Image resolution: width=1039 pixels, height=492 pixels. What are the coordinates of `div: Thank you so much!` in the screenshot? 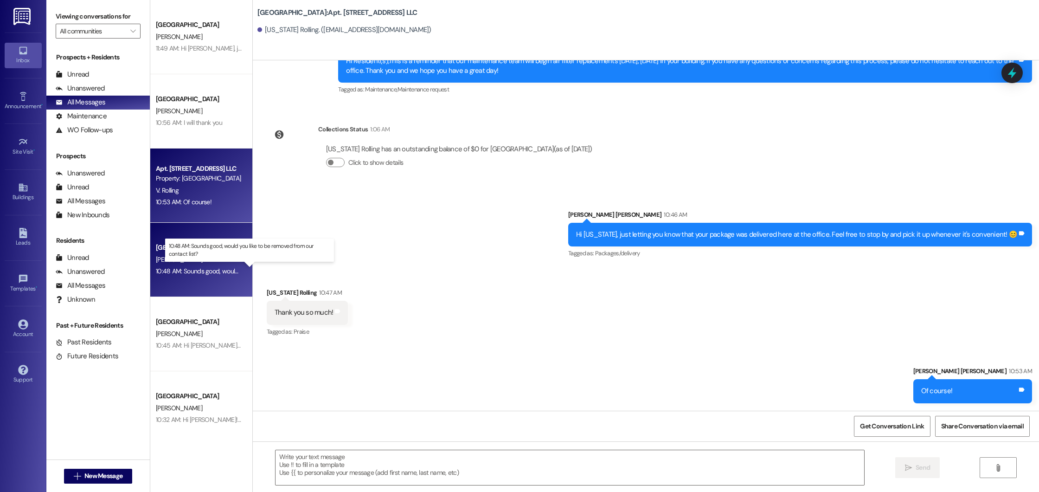 It's located at (304, 312).